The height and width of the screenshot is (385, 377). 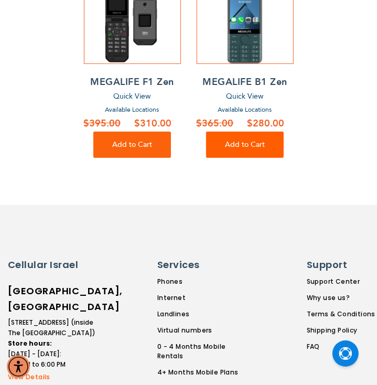 What do you see at coordinates (265, 123) in the screenshot?
I see `span: $280.00` at bounding box center [265, 123].